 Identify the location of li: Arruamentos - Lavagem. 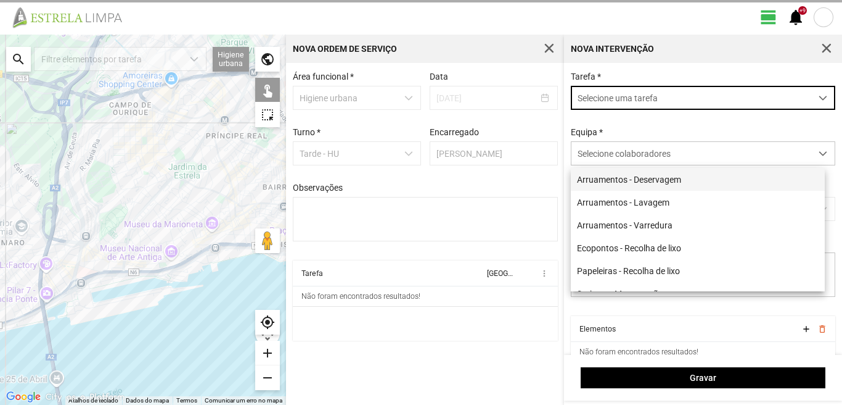
(698, 202).